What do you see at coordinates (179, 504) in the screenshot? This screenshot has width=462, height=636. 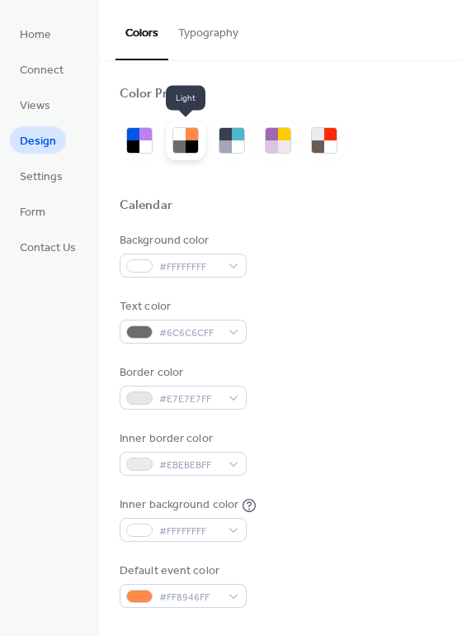 I see `div: Inner background color` at bounding box center [179, 504].